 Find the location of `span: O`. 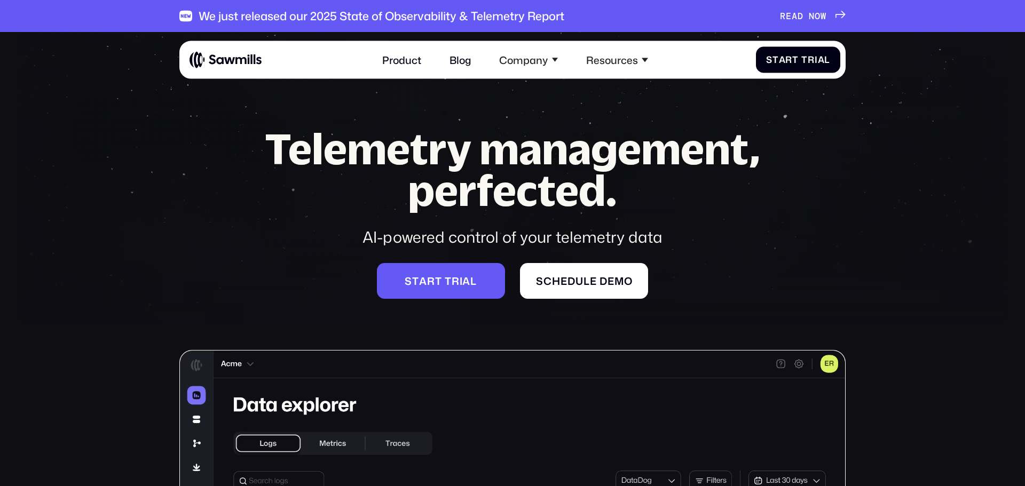

span: O is located at coordinates (818, 16).